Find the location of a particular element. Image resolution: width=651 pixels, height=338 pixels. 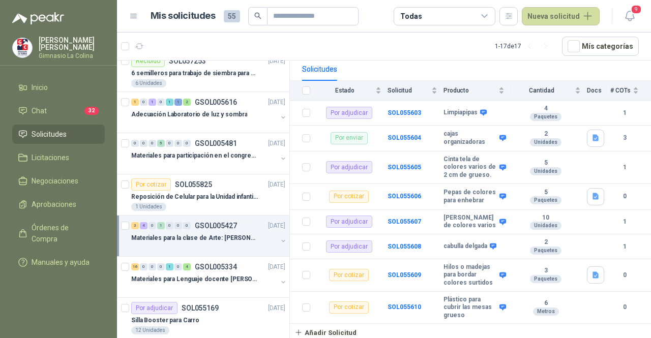

p: Silla Booster para Carro is located at coordinates (165, 320).